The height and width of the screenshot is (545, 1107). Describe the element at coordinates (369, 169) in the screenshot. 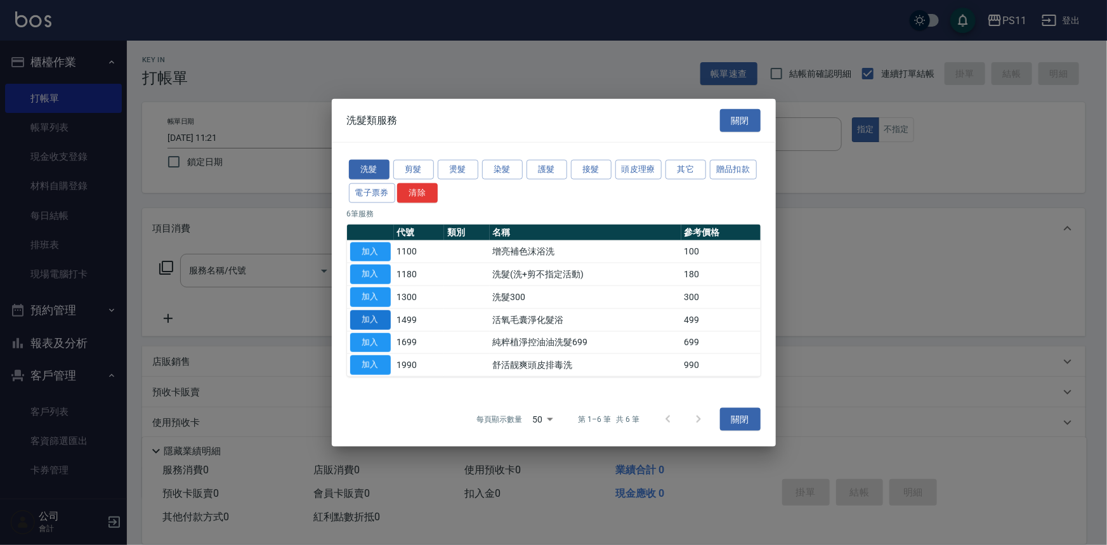

I see `button: 洗髮` at that location.